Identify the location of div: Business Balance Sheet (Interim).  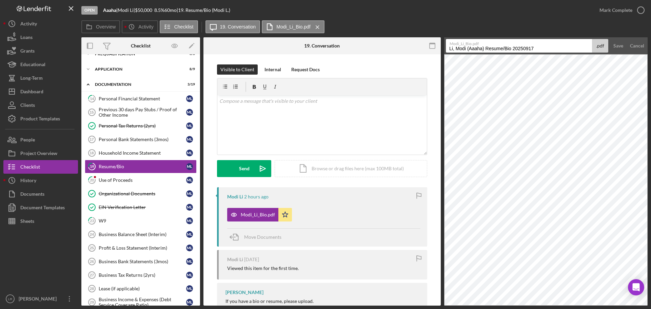
(142, 234).